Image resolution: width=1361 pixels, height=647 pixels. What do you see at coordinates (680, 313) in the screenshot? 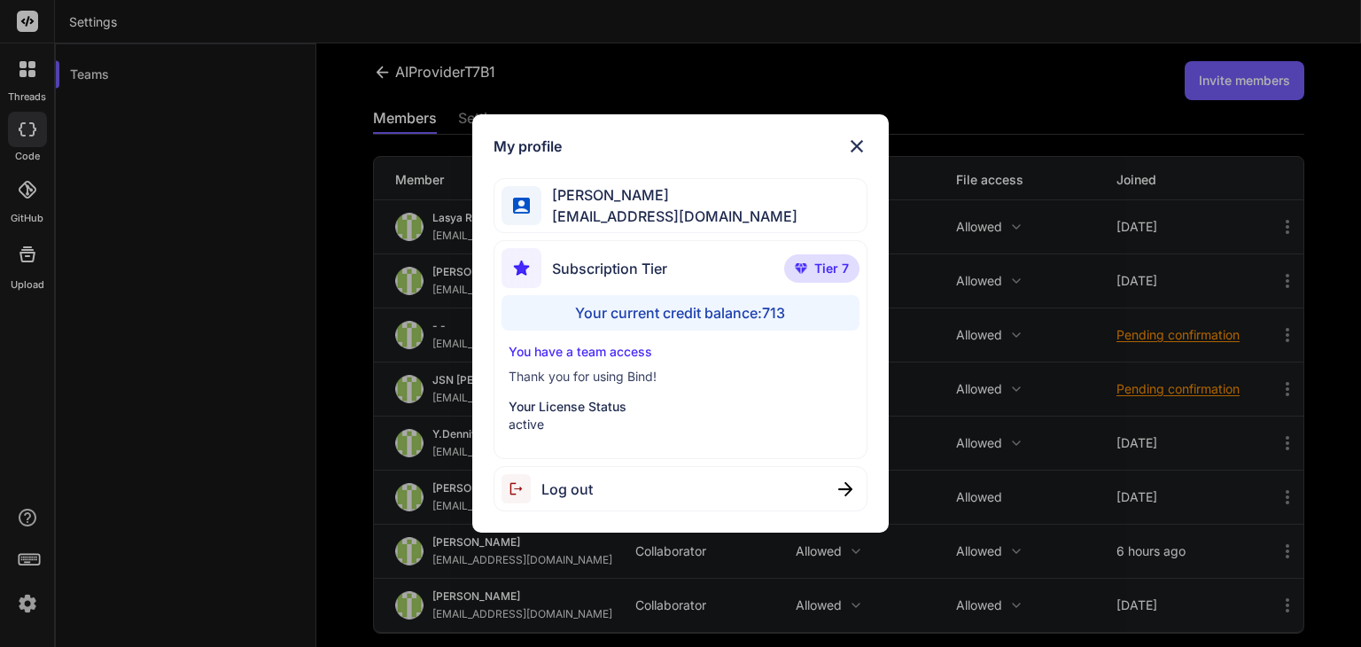
I see `div: Your current credit balance: 713` at bounding box center [680, 313].